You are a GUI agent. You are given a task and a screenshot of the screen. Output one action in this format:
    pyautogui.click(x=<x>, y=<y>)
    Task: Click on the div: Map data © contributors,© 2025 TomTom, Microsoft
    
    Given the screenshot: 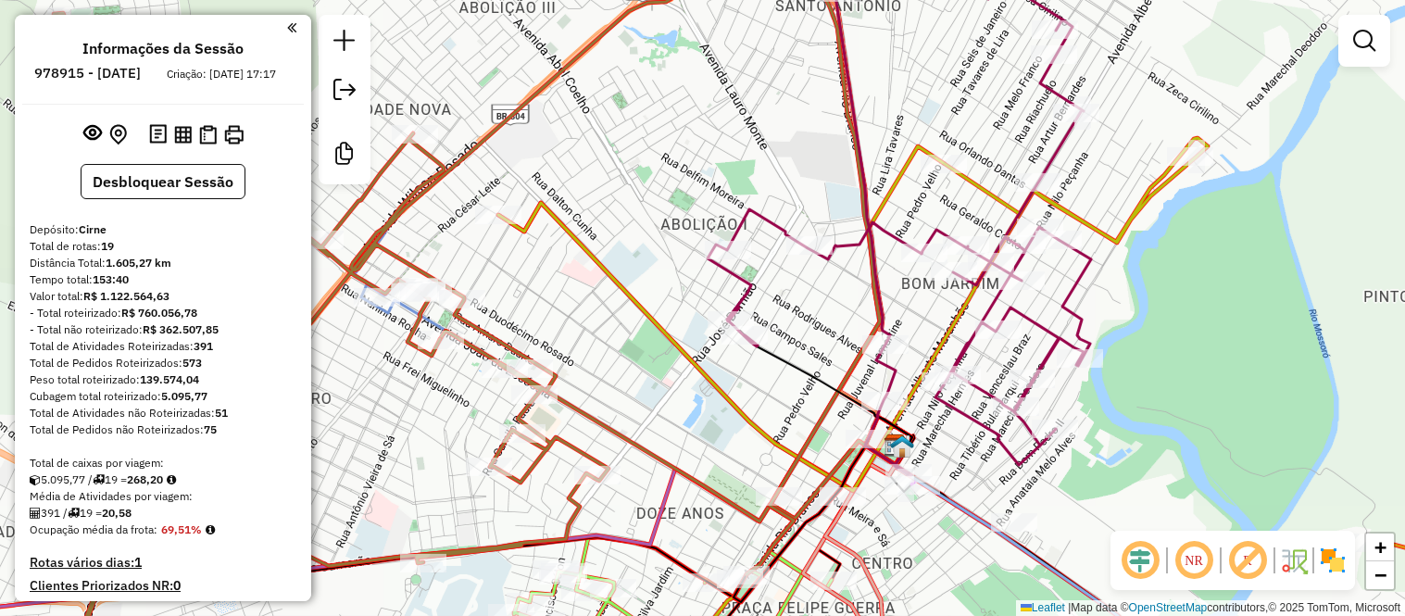 What is the action you would take?
    pyautogui.click(x=1211, y=608)
    